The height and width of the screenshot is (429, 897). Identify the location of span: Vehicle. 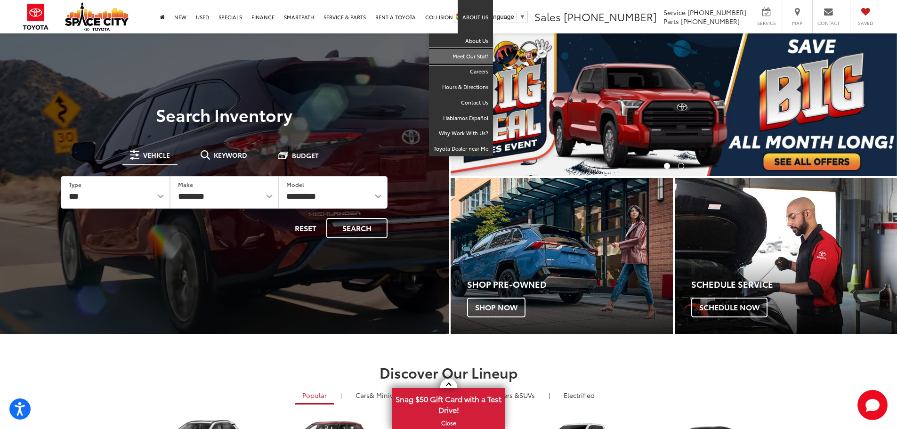
(156, 155).